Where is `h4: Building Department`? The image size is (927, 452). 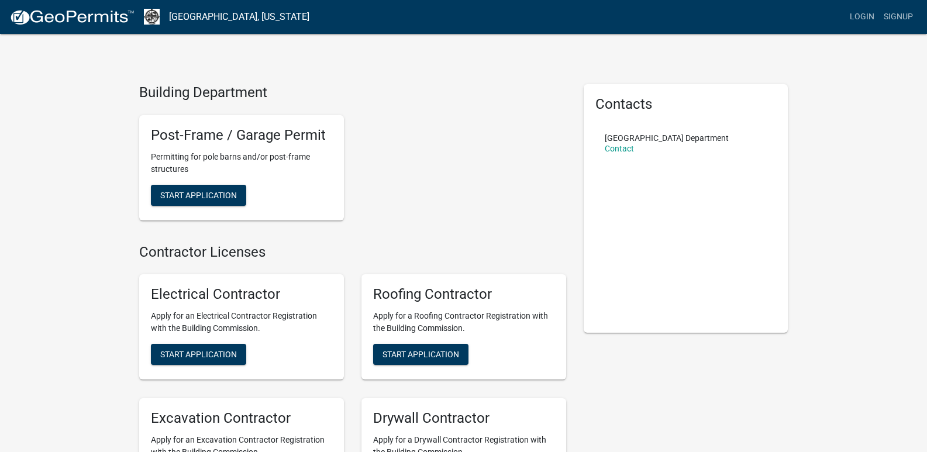 h4: Building Department is located at coordinates (353, 92).